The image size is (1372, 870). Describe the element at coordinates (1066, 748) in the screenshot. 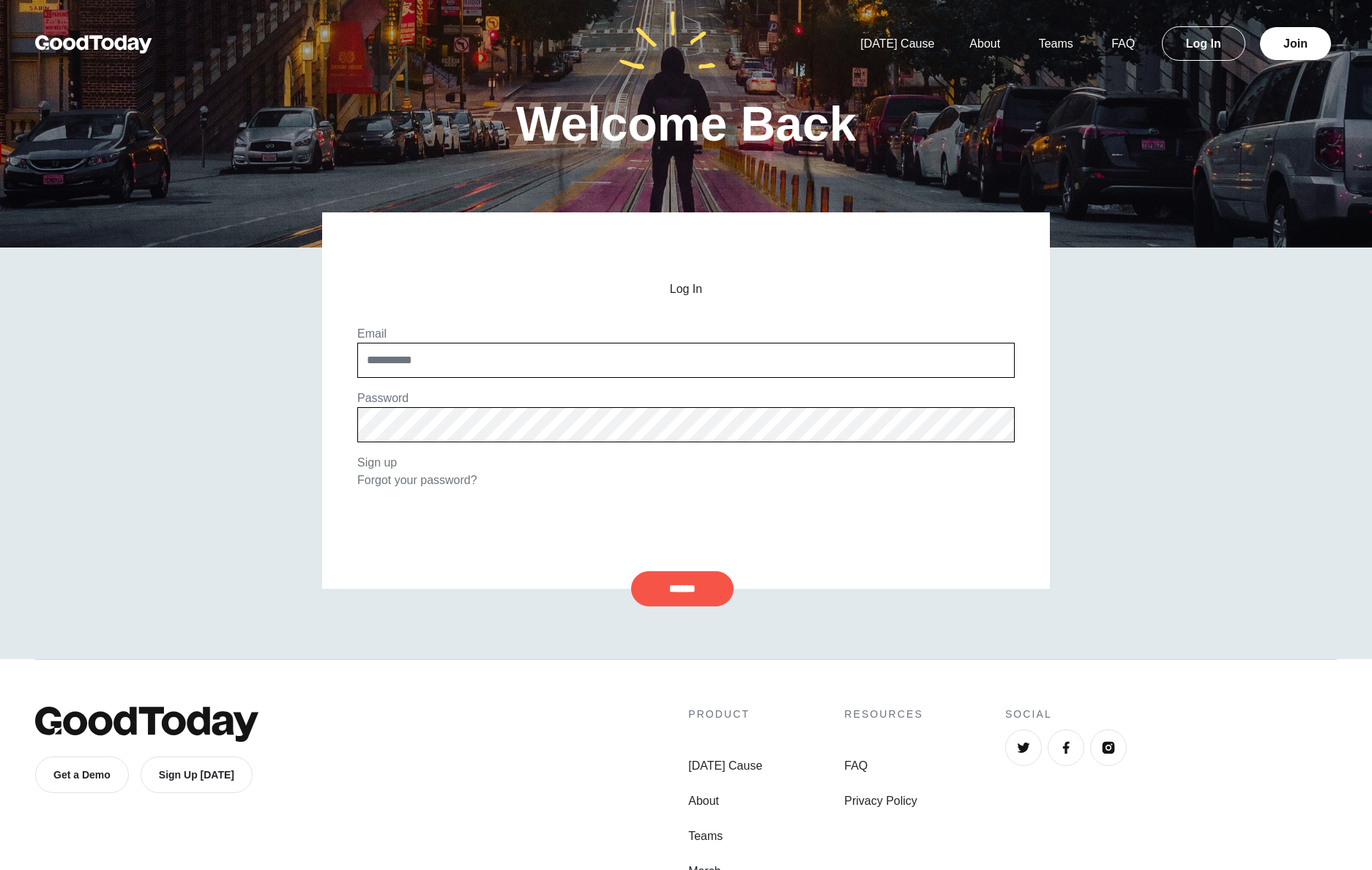

I see `a: Facebook` at that location.